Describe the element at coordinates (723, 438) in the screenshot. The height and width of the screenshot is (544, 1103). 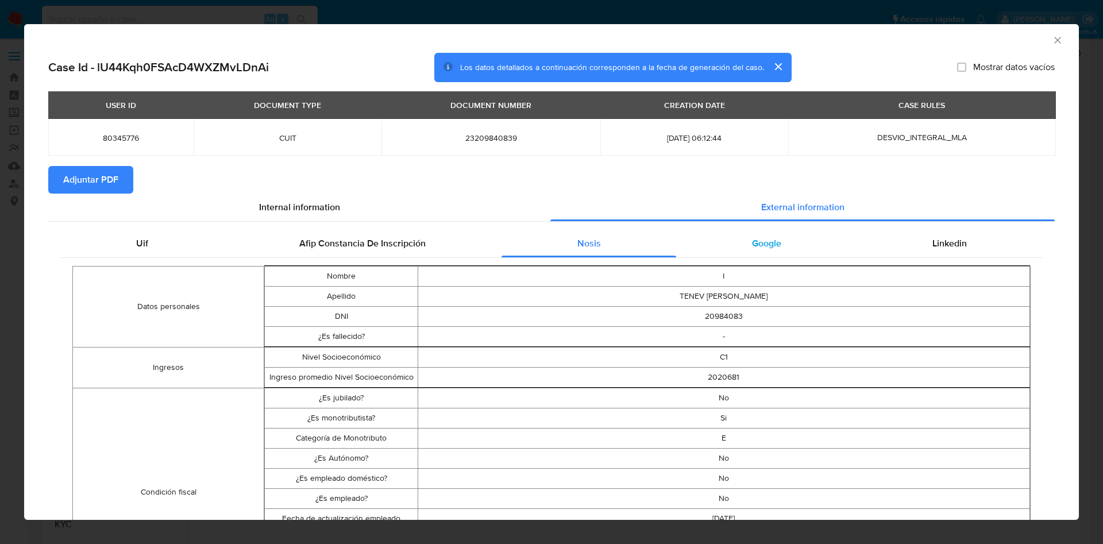
I see `td: E` at that location.